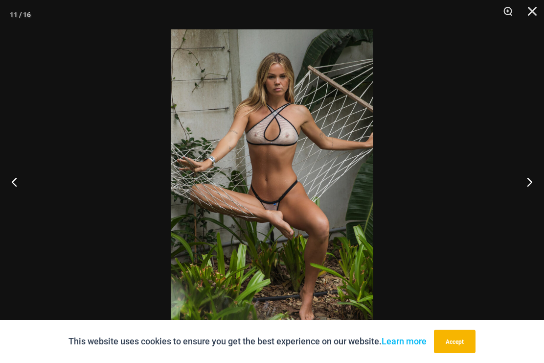  What do you see at coordinates (272, 181) in the screenshot?
I see `img: Trade Winds IvoryInk 384 Top 469 Thong 04` at bounding box center [272, 181].